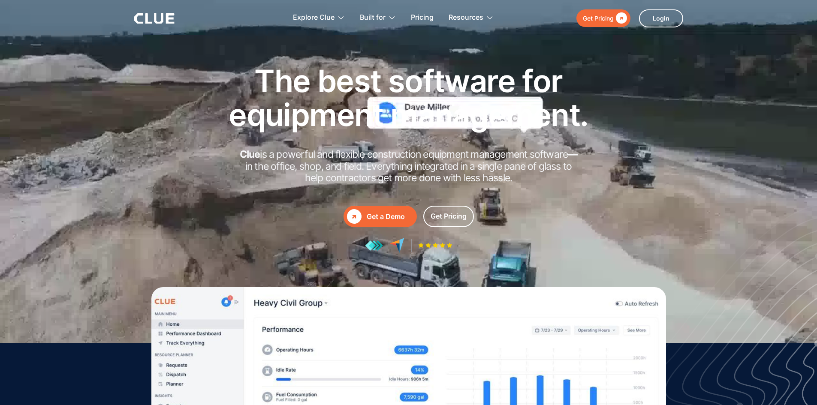 This screenshot has width=817, height=405. What do you see at coordinates (448, 216) in the screenshot?
I see `a: Get Pricing` at bounding box center [448, 216].